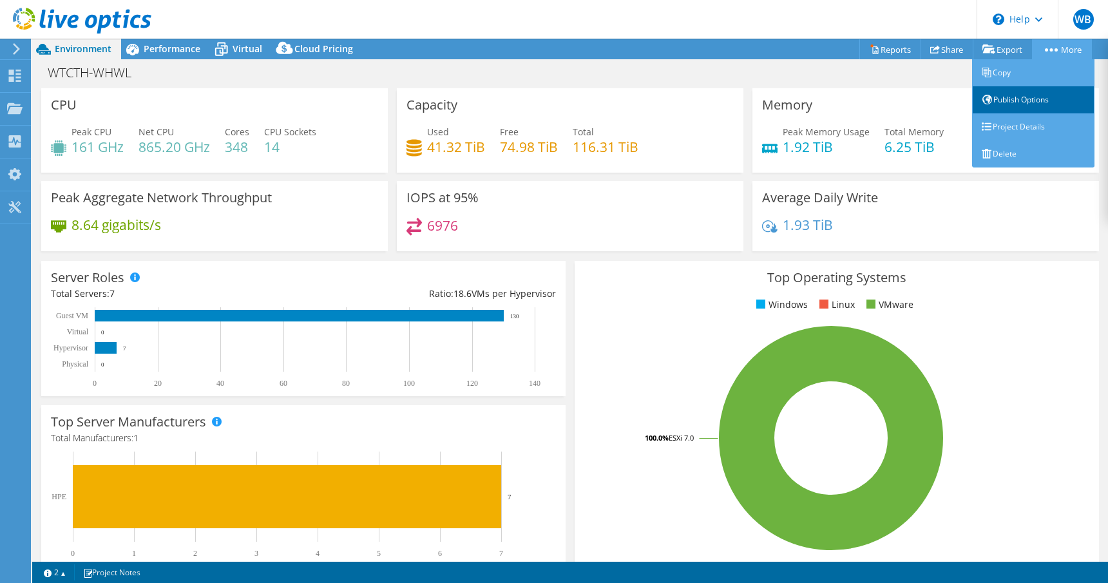  What do you see at coordinates (583, 131) in the screenshot?
I see `span: Total` at bounding box center [583, 131].